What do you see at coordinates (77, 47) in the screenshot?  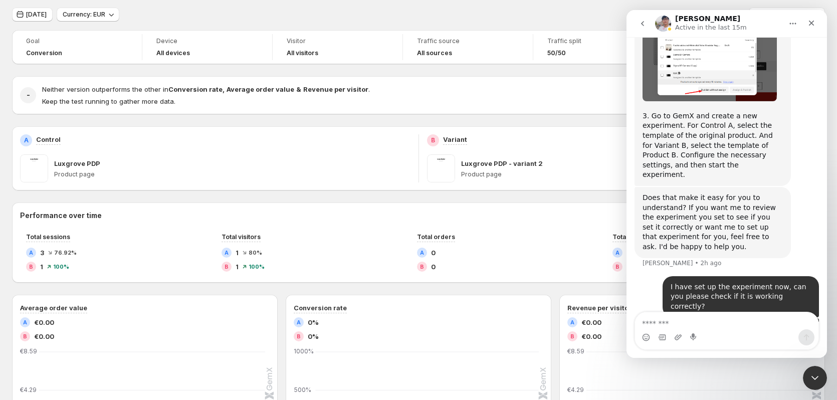 I see `a: GoalConversion` at bounding box center [77, 47].